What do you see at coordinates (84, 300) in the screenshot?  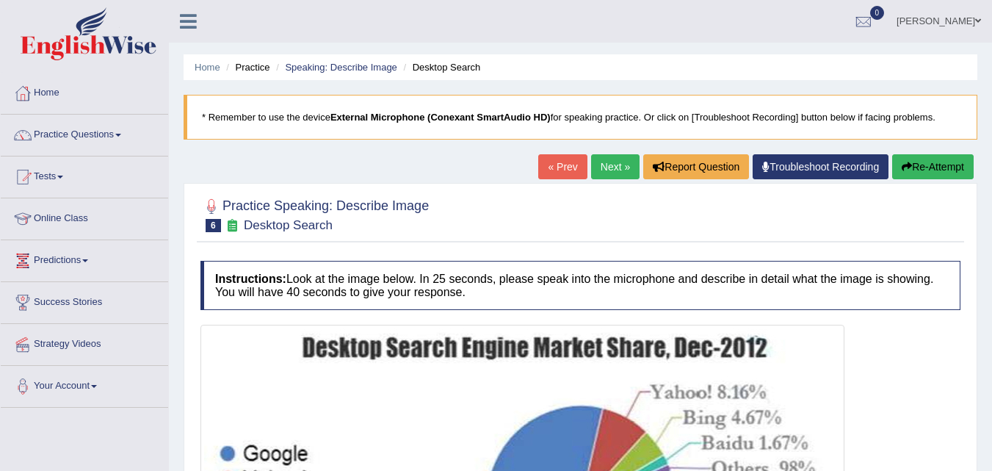 I see `a: Success Stories` at bounding box center [84, 300].